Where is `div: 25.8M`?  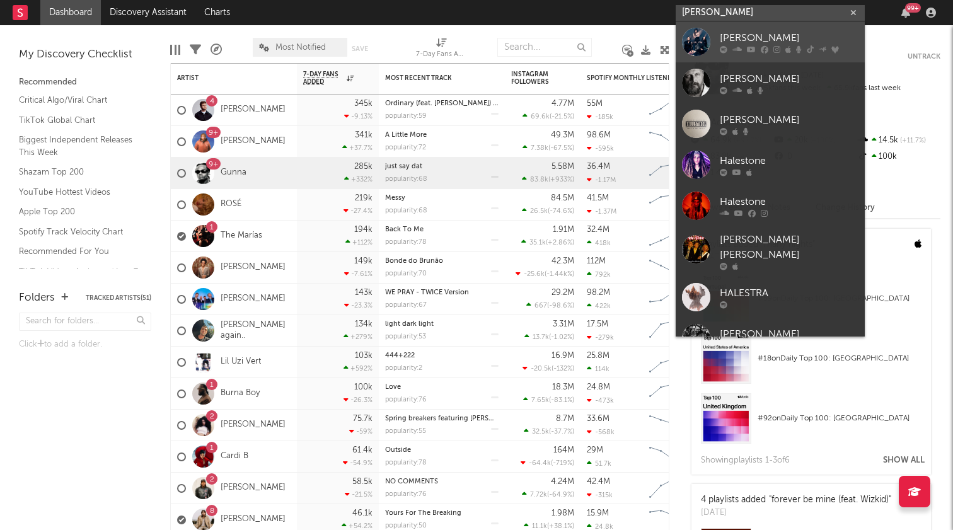
div: 25.8M is located at coordinates (598, 355).